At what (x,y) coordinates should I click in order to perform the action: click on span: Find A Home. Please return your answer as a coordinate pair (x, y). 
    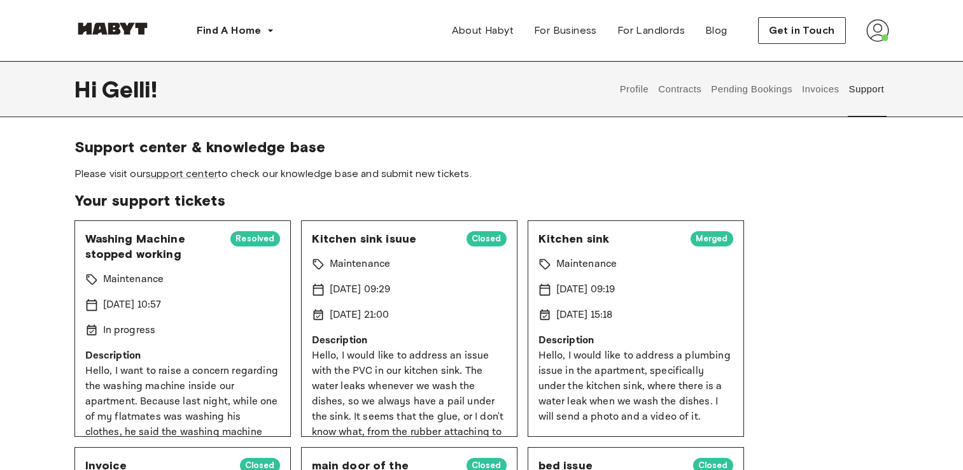
    Looking at the image, I should click on (229, 31).